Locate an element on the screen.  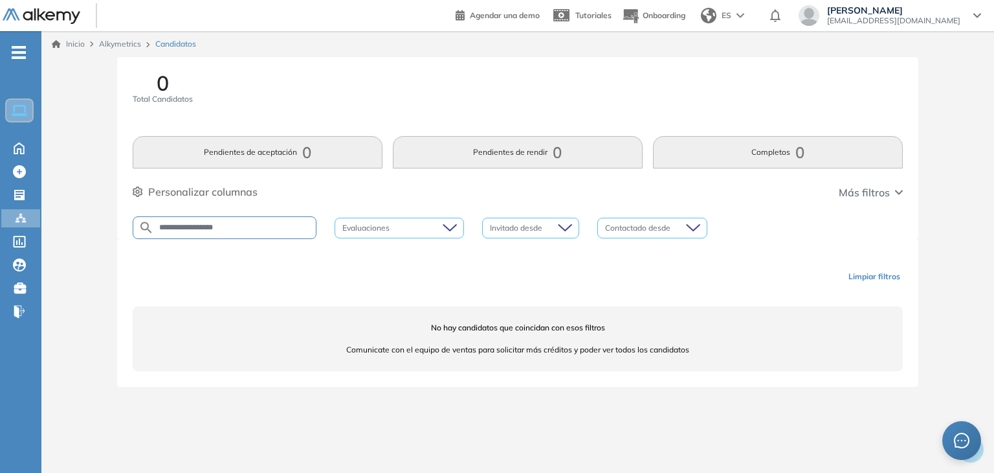
button: Pendientes de aceptación0 is located at coordinates (258, 152).